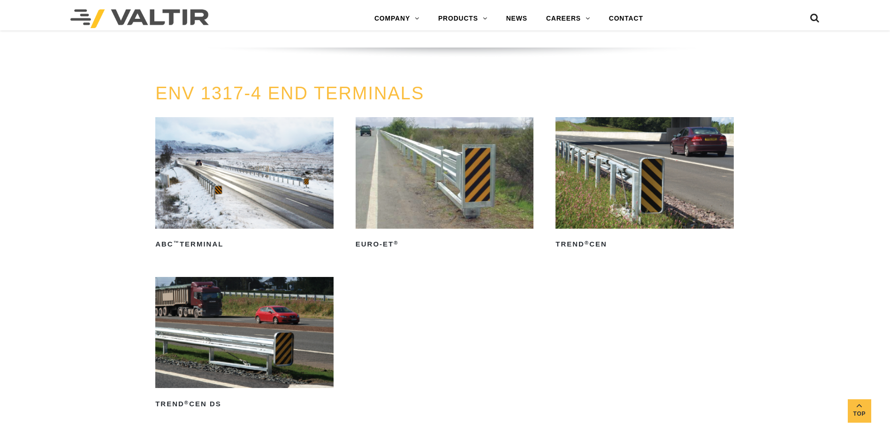 This screenshot has width=890, height=433. What do you see at coordinates (445, 184) in the screenshot?
I see `a: Euro-ET®` at bounding box center [445, 184].